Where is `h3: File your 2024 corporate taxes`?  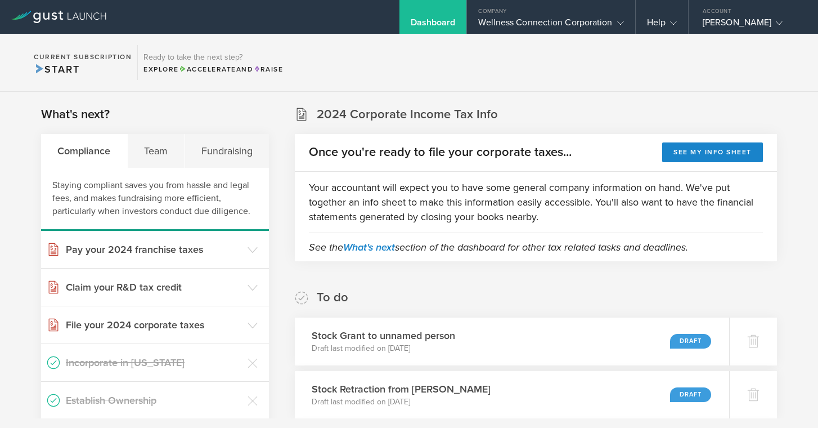
h3: File your 2024 corporate taxes is located at coordinates (154, 325).